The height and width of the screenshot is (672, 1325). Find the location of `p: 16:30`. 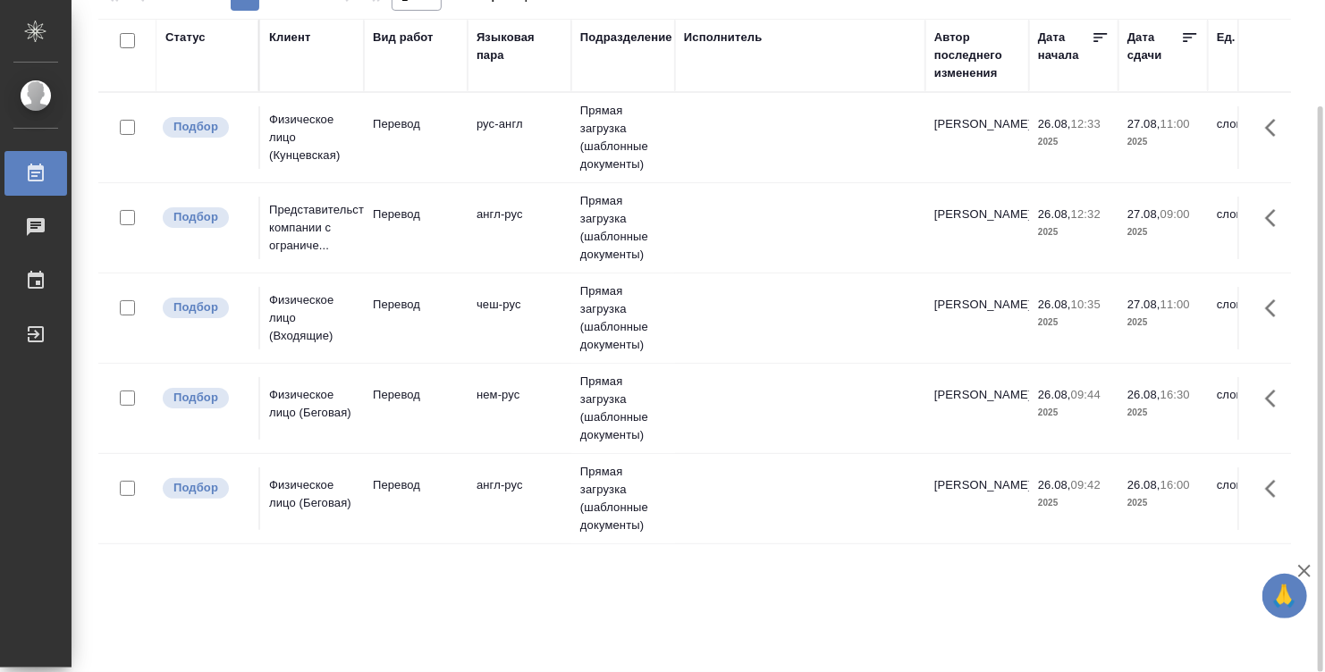

p: 16:30 is located at coordinates (1175, 394).